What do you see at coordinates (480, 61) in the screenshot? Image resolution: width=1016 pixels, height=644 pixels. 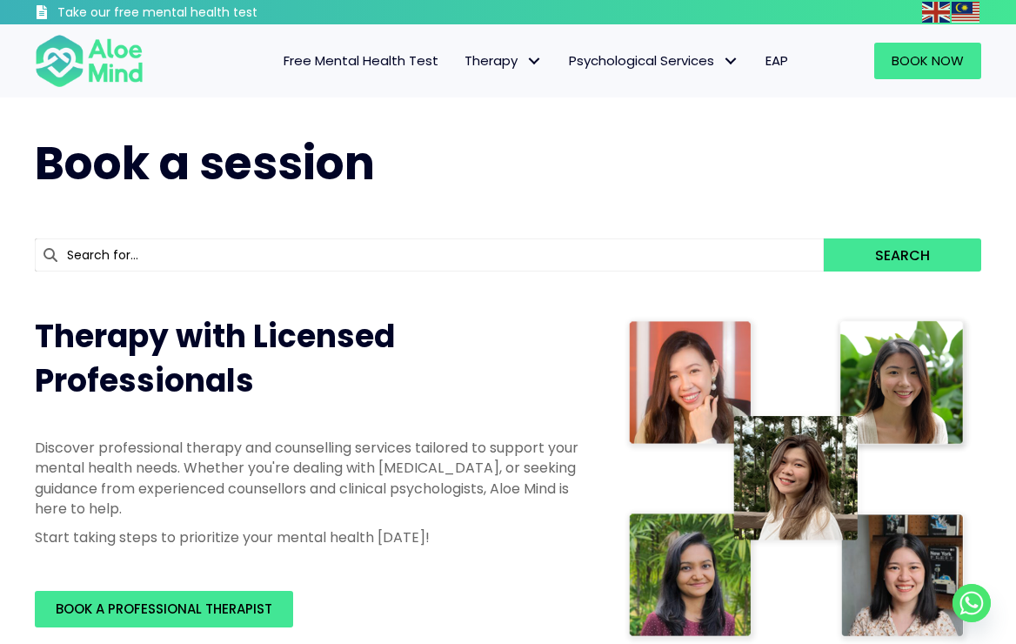 I see `nav: Menu` at bounding box center [480, 61].